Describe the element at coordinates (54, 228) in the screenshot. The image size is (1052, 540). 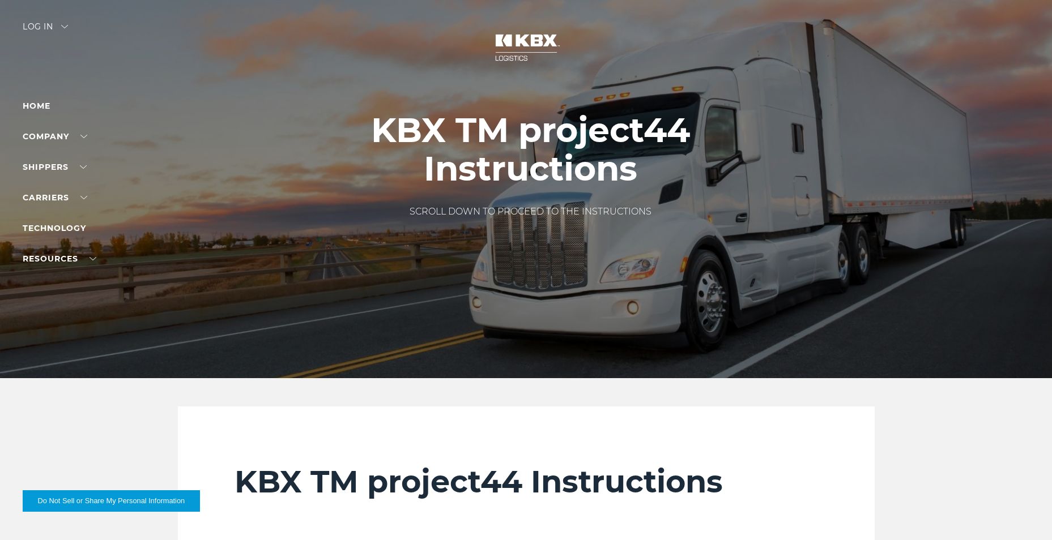
I see `a: Technology` at that location.